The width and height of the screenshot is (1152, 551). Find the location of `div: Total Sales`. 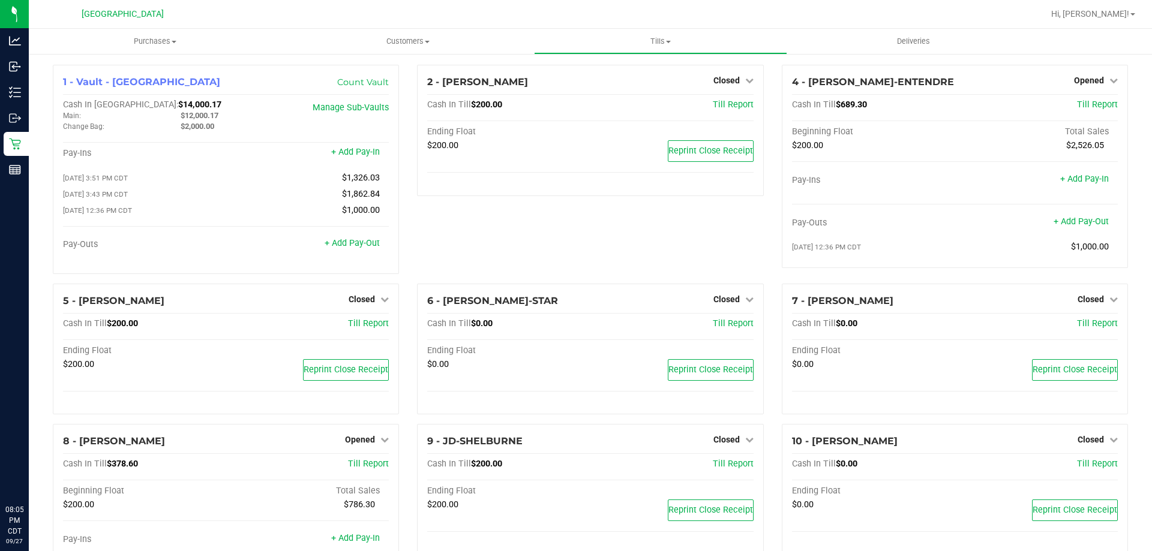

div: Total Sales is located at coordinates (308, 491).